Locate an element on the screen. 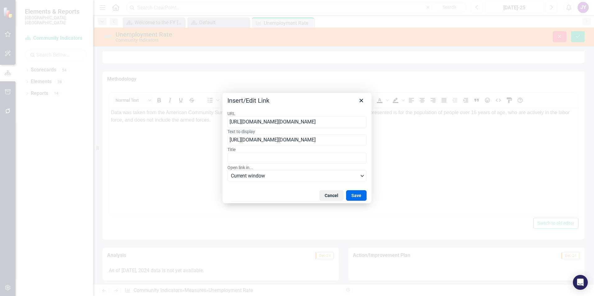 This screenshot has width=594, height=296. label: Title is located at coordinates (297, 150).